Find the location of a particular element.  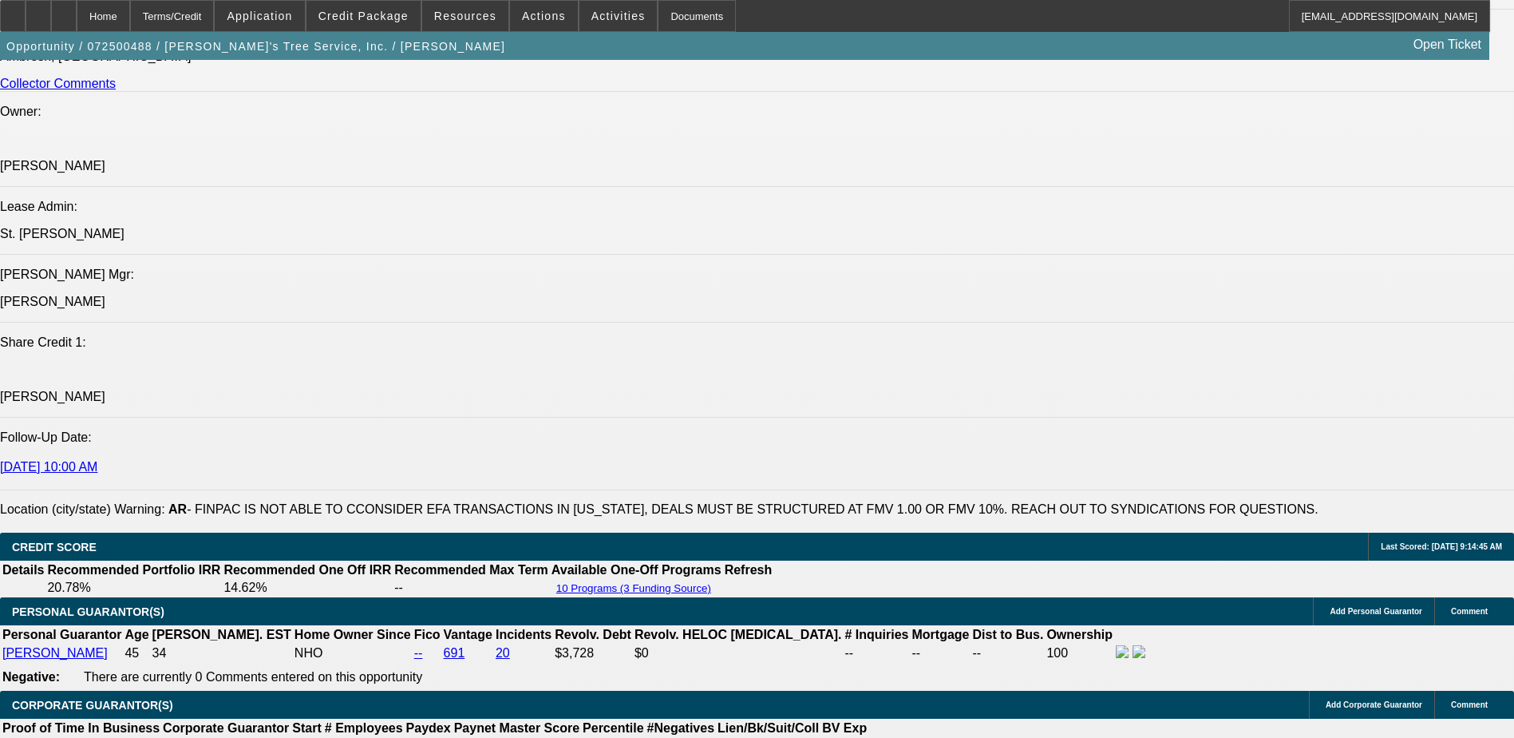

span: Add Personal Guarantor is located at coordinates (1376, 611).